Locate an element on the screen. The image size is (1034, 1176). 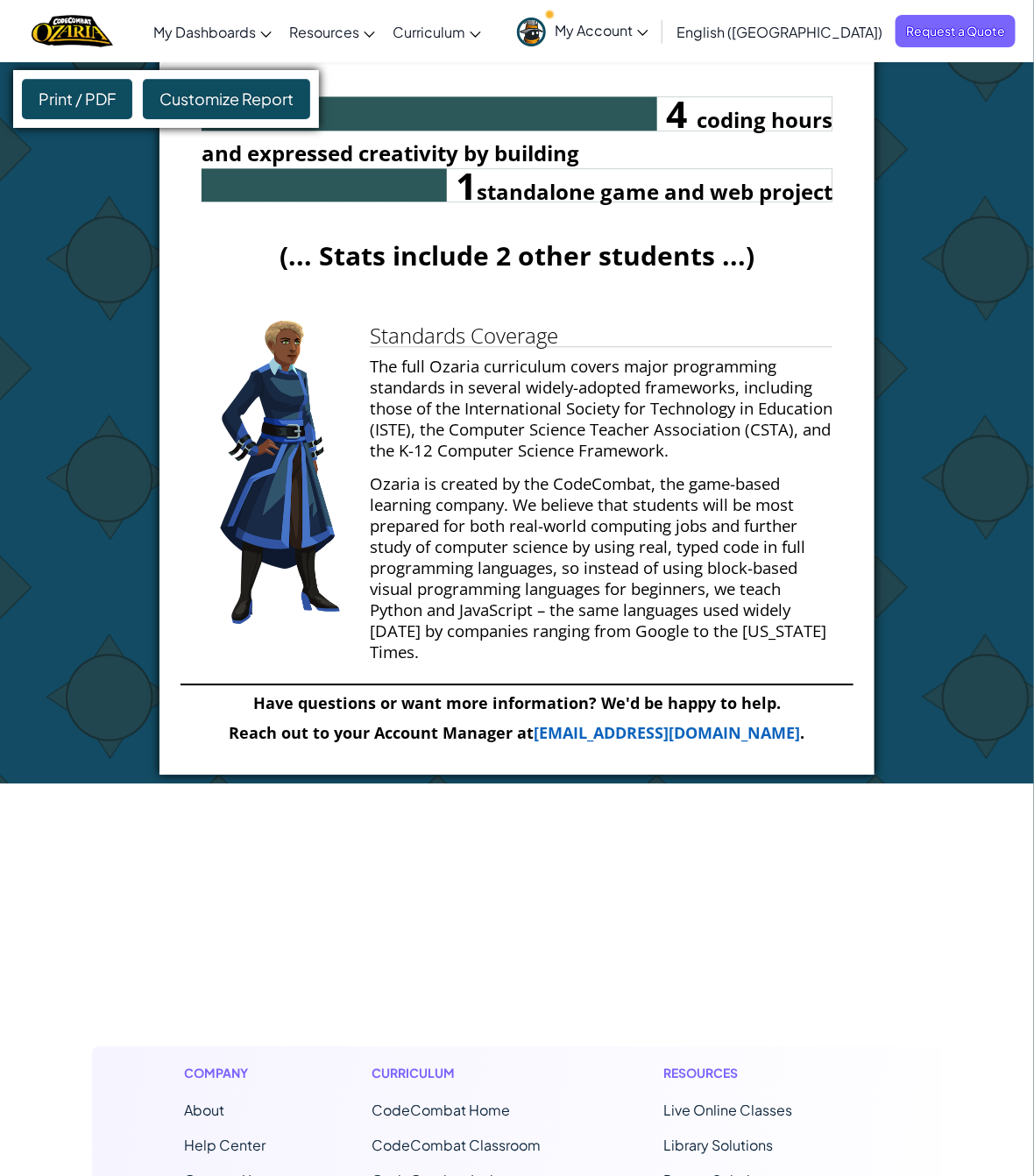
p: Ozaria is created by the CodeCombat, the game-based learning company. We believe that students wi... is located at coordinates (602, 568).